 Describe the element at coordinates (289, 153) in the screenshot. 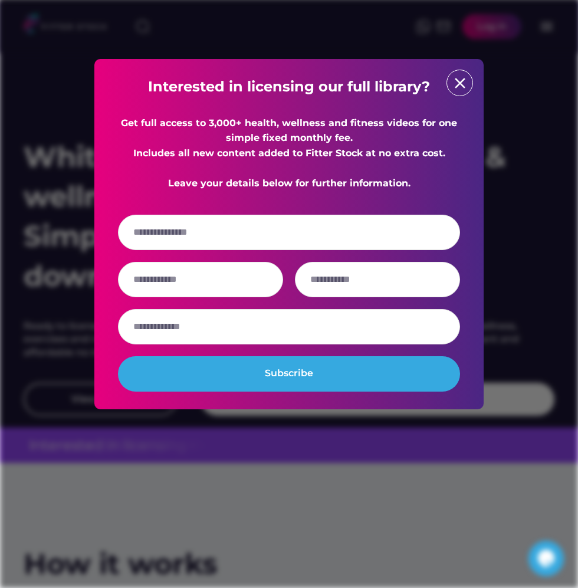

I see `div: Get full access to 3,000+ health, wellness and fitness videos for one simple fixed monthly fee. I...` at that location.